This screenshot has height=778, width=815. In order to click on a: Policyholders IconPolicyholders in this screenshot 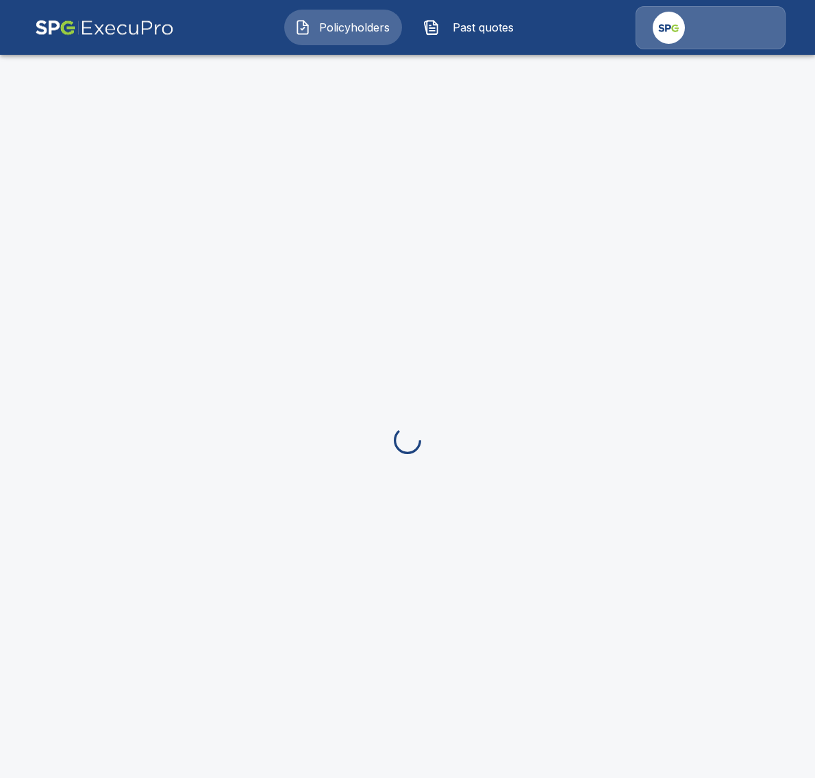, I will do `click(343, 27)`.